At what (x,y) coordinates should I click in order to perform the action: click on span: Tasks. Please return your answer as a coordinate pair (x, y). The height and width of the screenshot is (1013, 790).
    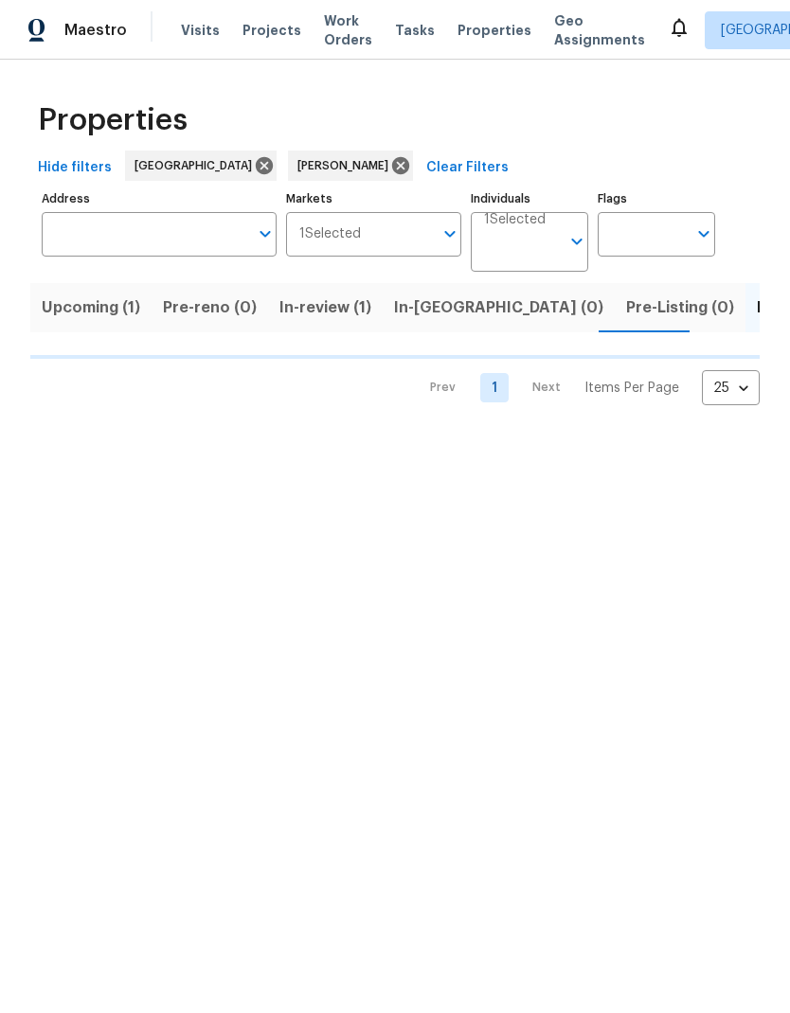
    Looking at the image, I should click on (415, 30).